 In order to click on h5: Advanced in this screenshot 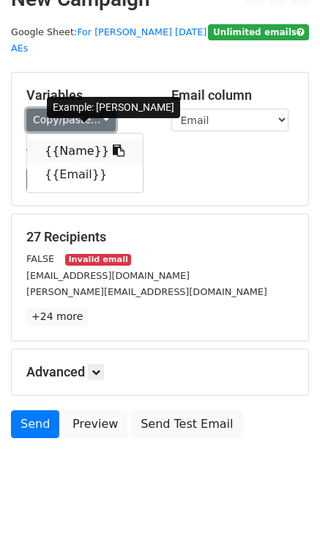, I will do `click(160, 372)`.